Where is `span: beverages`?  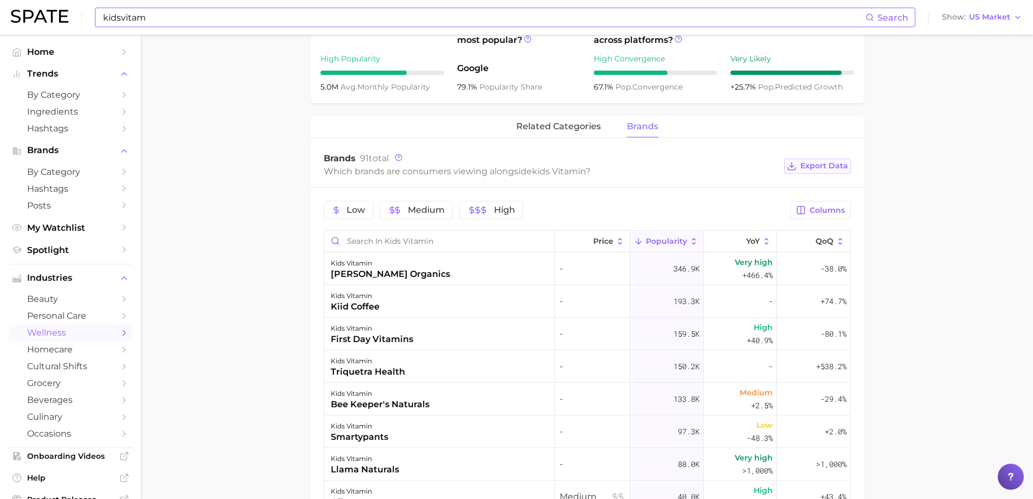 span: beverages is located at coordinates (71, 399).